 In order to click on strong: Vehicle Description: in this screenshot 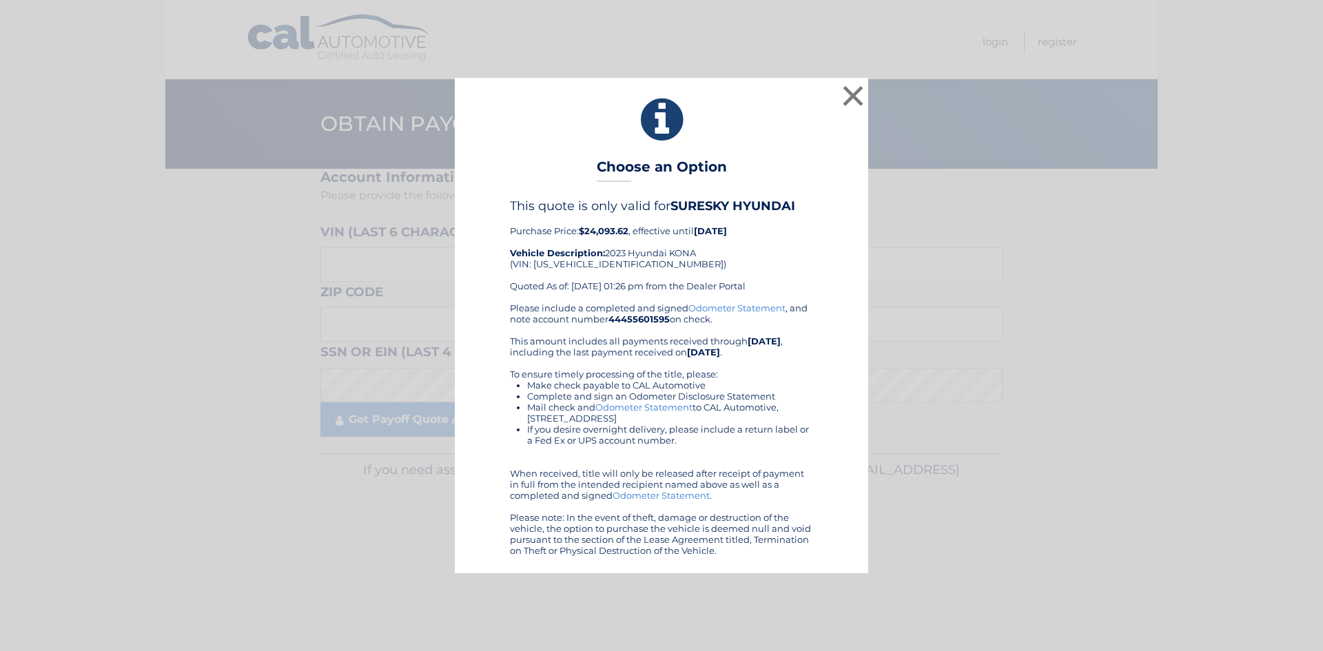, I will do `click(558, 253)`.